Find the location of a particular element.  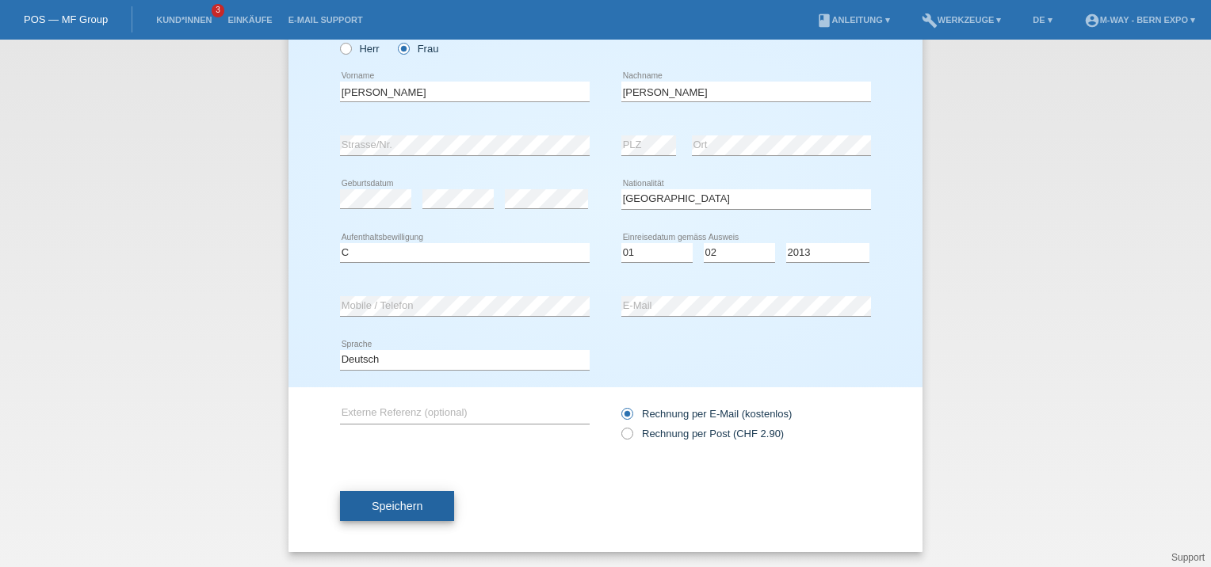

a: DE ▾ is located at coordinates (1042, 20).